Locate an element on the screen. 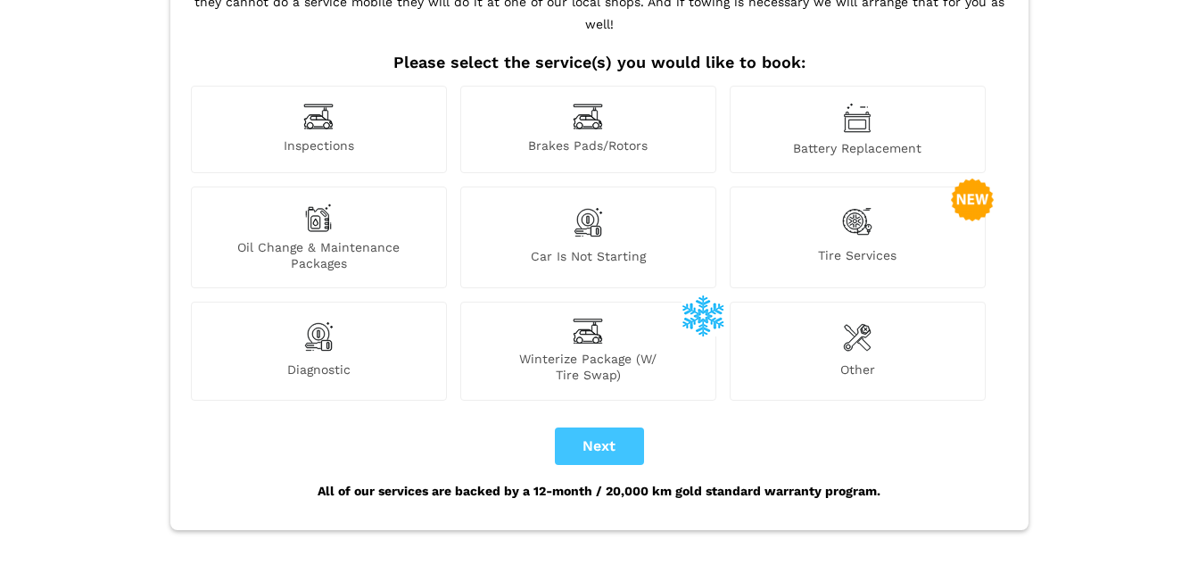 The width and height of the screenshot is (1198, 573). span: Diagnostic is located at coordinates (318, 372).